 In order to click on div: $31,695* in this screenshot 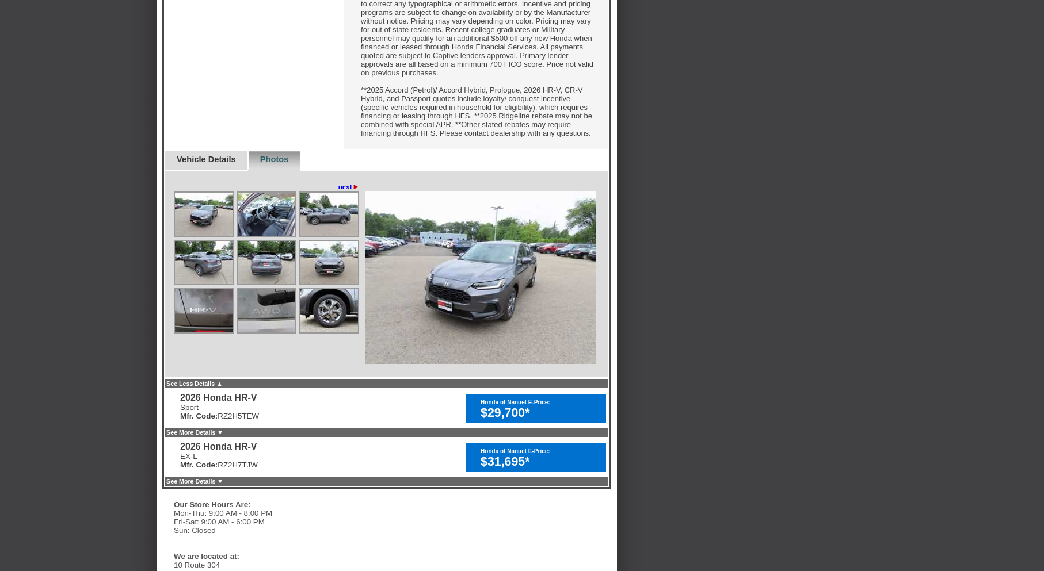, I will do `click(540, 462)`.